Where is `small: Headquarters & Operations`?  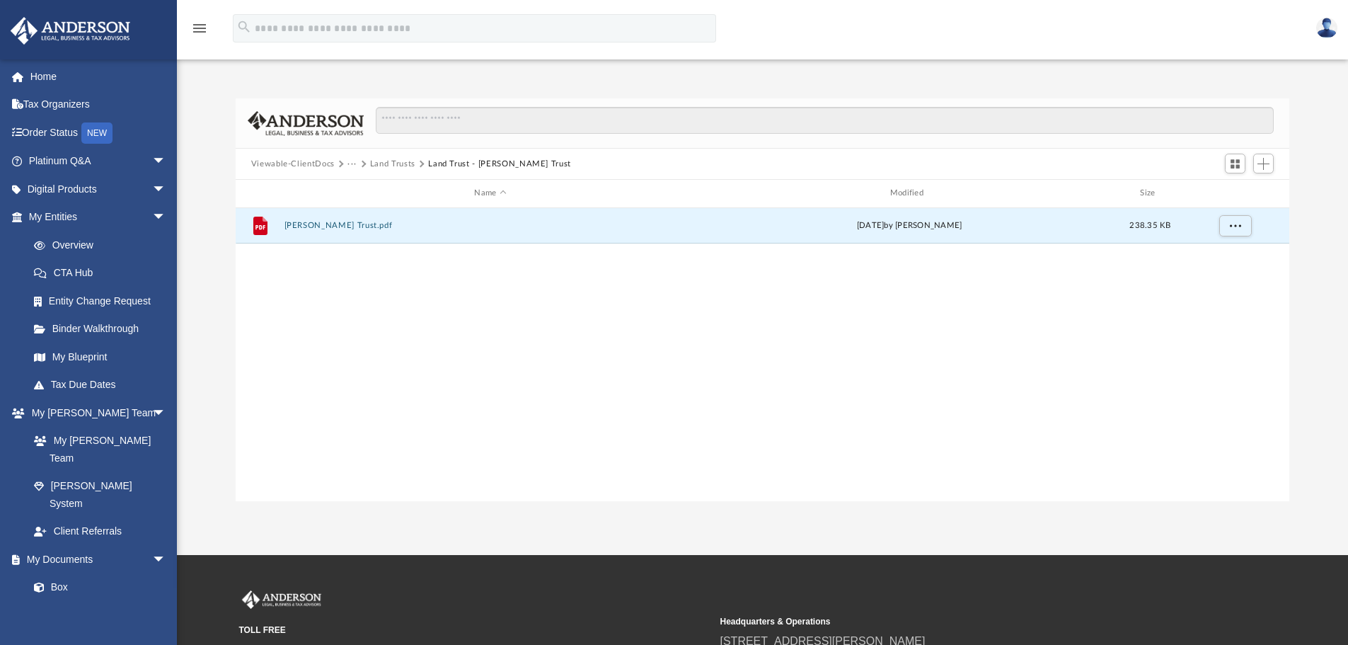 small: Headquarters & Operations is located at coordinates (956, 621).